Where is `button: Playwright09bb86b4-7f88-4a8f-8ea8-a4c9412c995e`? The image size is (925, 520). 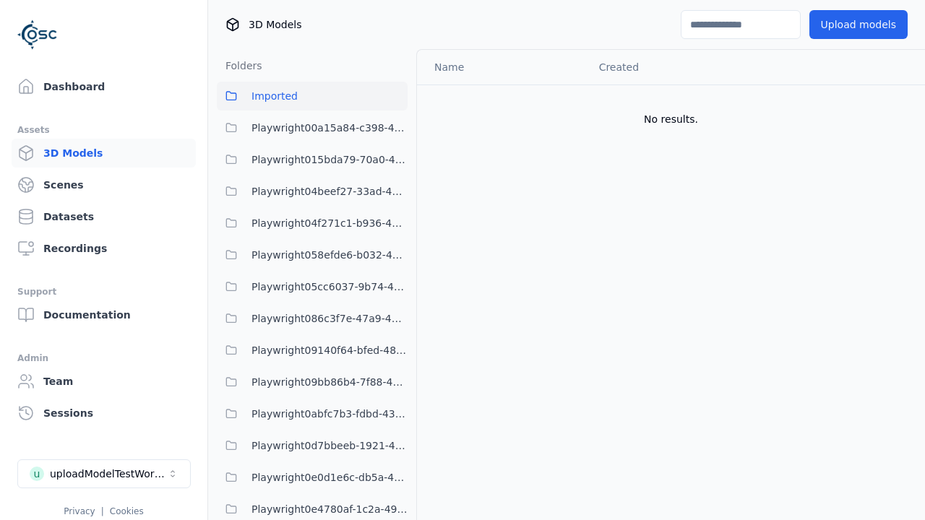 button: Playwright09bb86b4-7f88-4a8f-8ea8-a4c9412c995e is located at coordinates (312, 382).